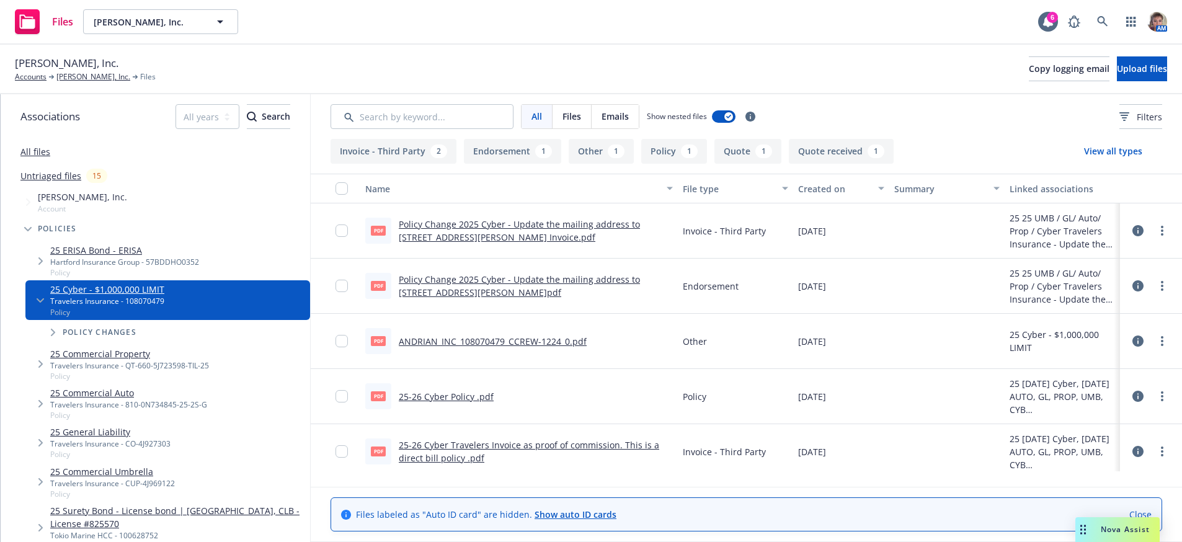 This screenshot has height=542, width=1182. I want to click on button: Nova Assist, so click(1118, 530).